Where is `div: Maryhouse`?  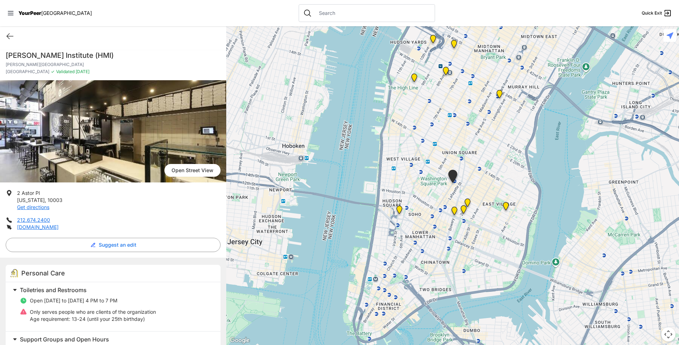 div: Maryhouse is located at coordinates (467, 204).